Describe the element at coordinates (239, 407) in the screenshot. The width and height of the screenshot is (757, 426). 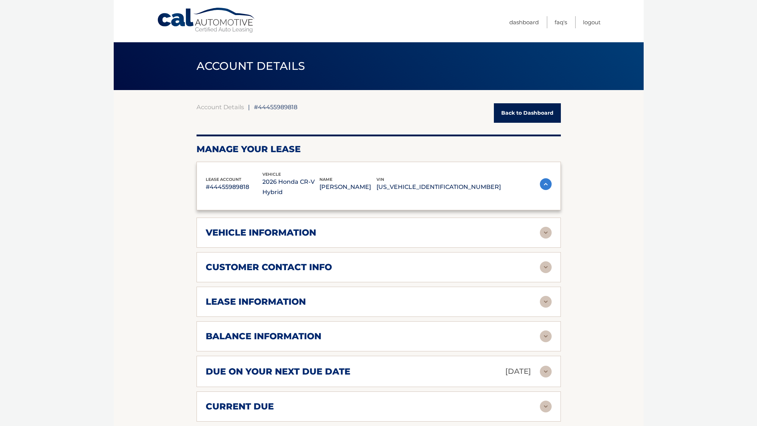
I see `h2: current due` at that location.